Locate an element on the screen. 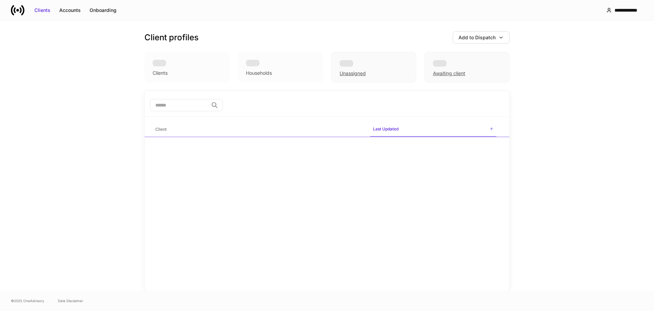 The image size is (654, 311). span: Last Updated is located at coordinates (434, 129).